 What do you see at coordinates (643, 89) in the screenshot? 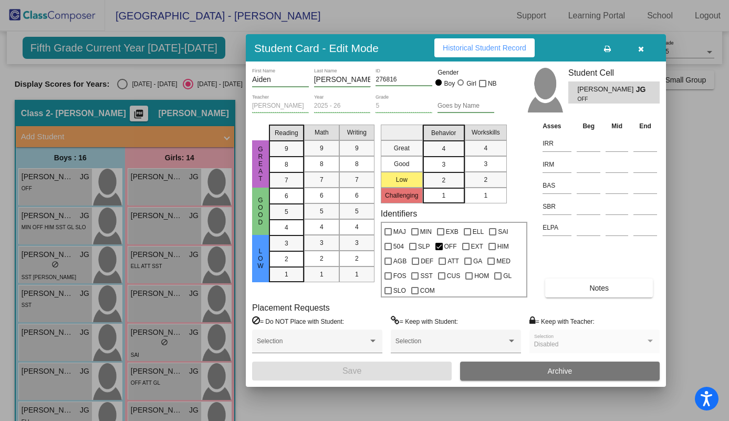
I see `span: JG` at bounding box center [643, 89].